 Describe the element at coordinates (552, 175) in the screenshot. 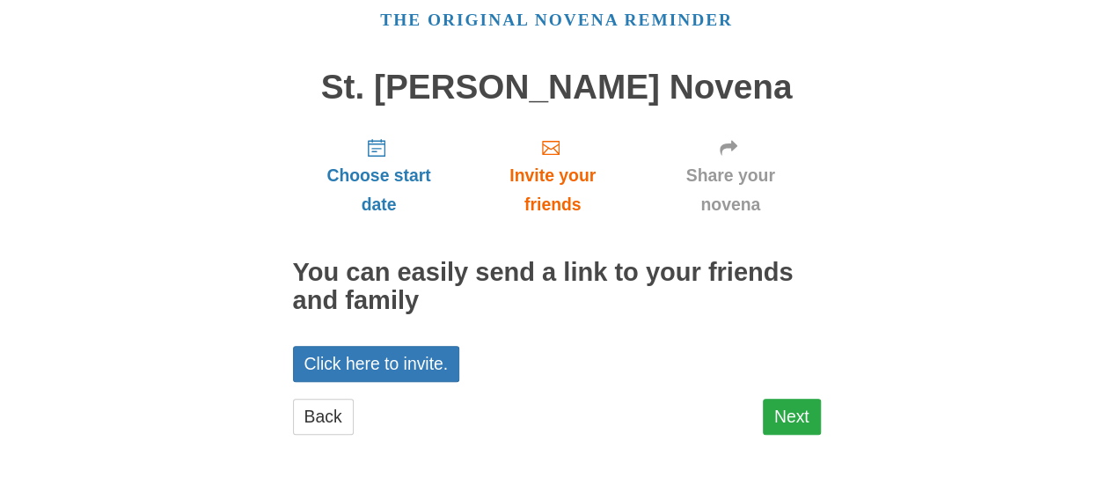

I see `a: Invite your friends` at that location.